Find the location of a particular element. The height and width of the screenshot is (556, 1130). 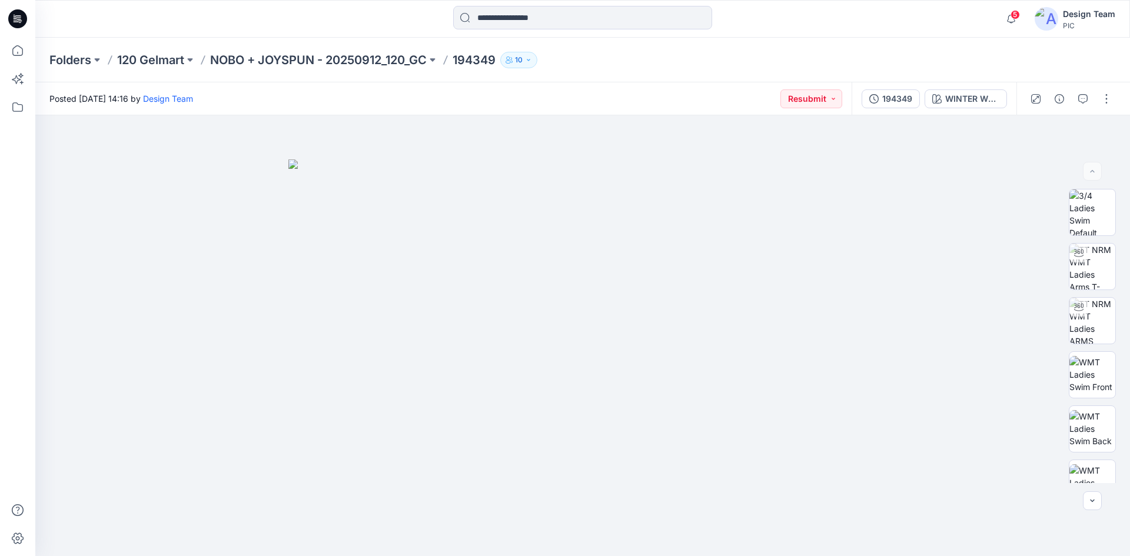

a: Design Team is located at coordinates (168, 98).